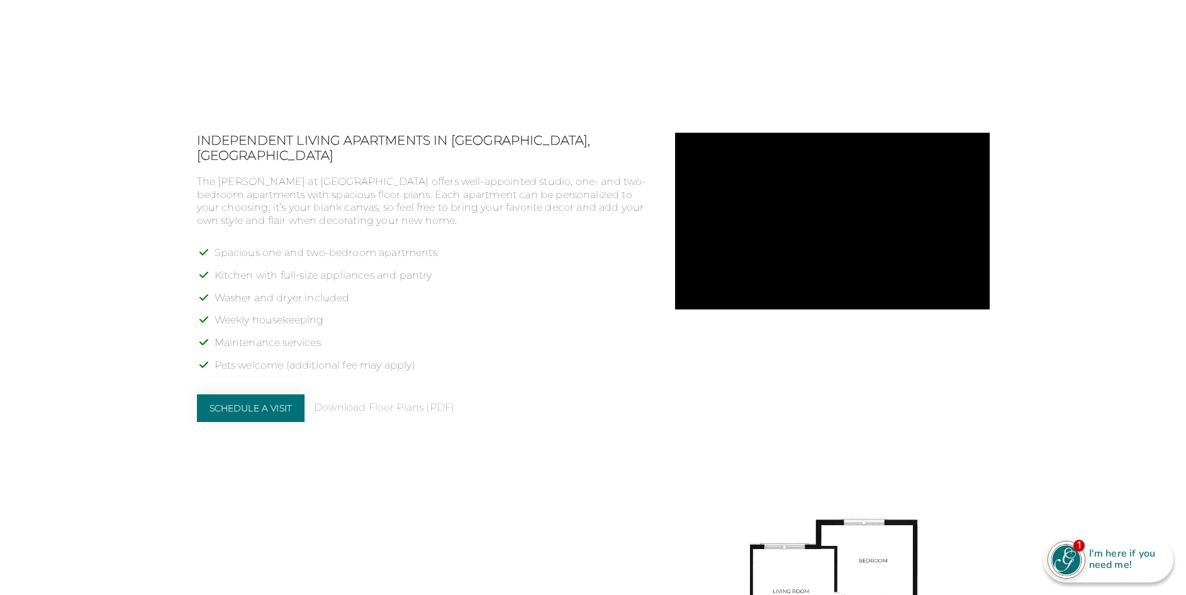 This screenshot has height=595, width=1186. What do you see at coordinates (384, 408) in the screenshot?
I see `a: Download Floor Plans (PDF)` at bounding box center [384, 408].